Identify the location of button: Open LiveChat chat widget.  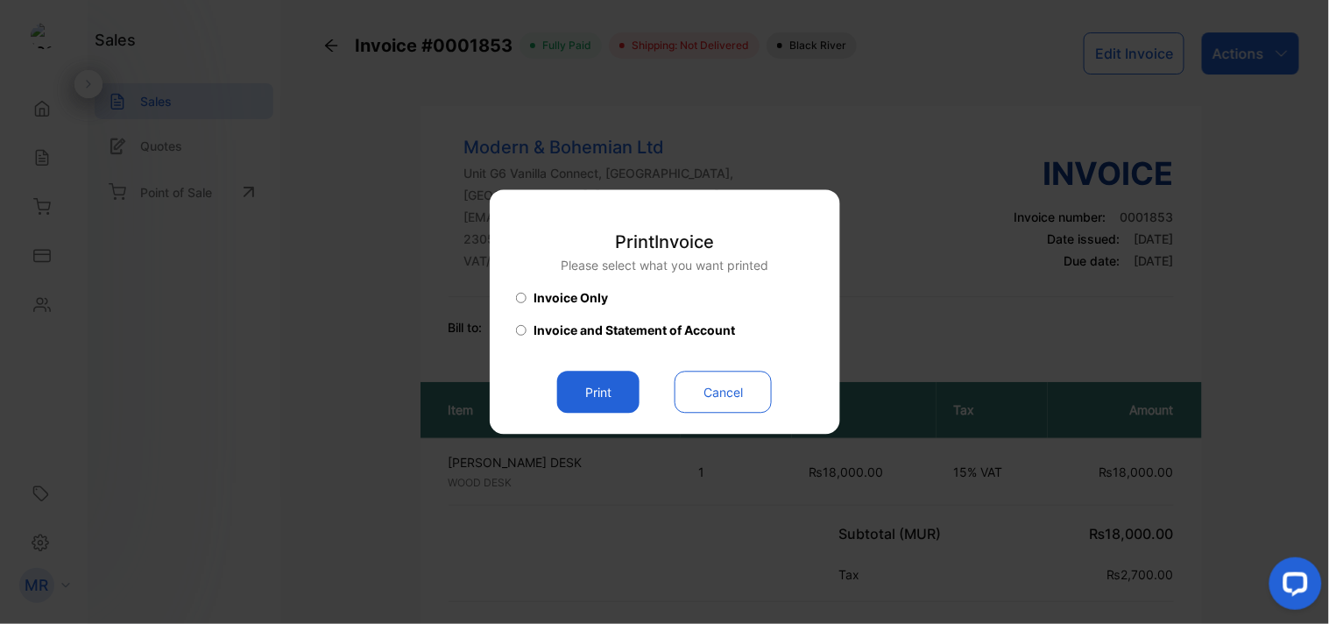
(40, 33).